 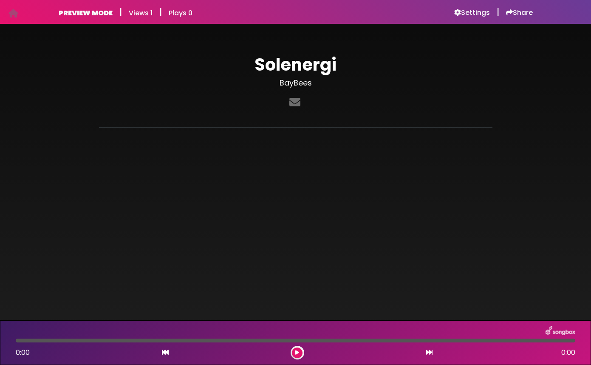 What do you see at coordinates (296, 83) in the screenshot?
I see `h3: BayBees` at bounding box center [296, 83].